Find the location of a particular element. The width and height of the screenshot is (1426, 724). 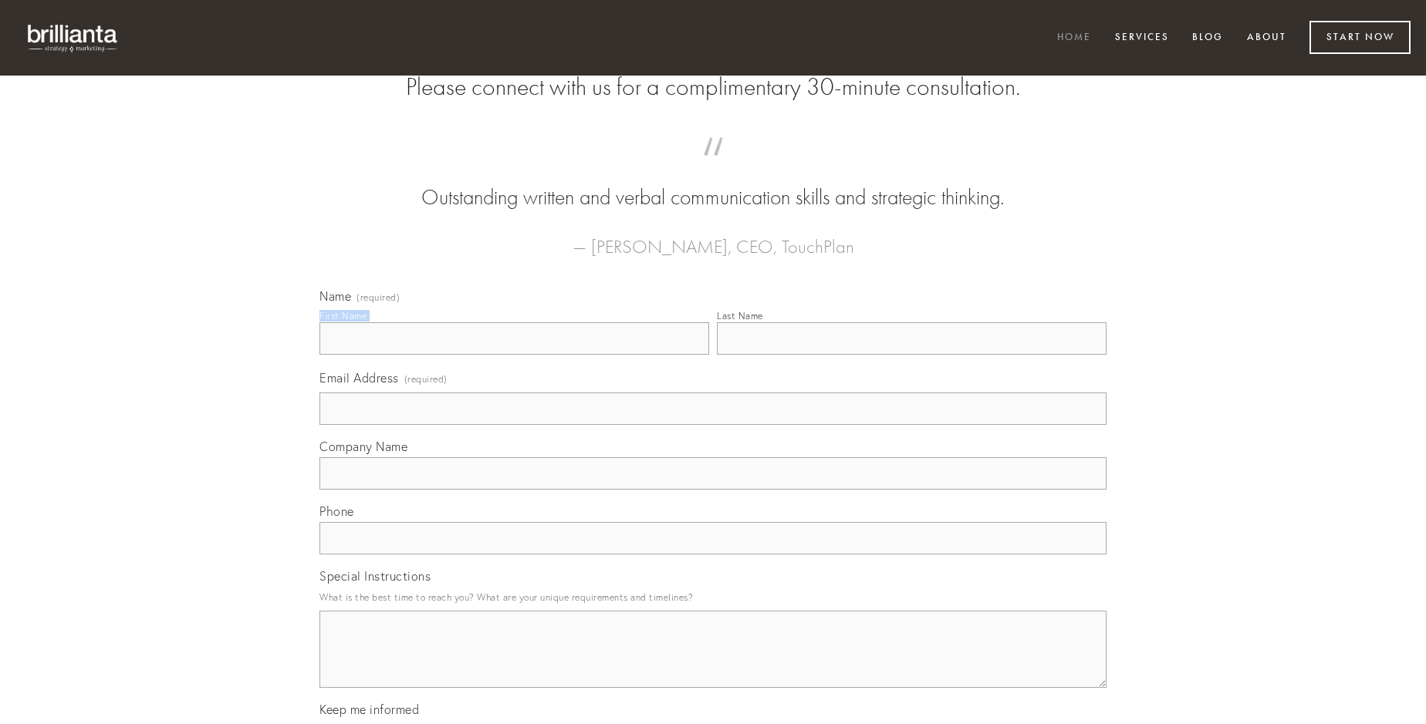

a: Blog is located at coordinates (1207, 38).